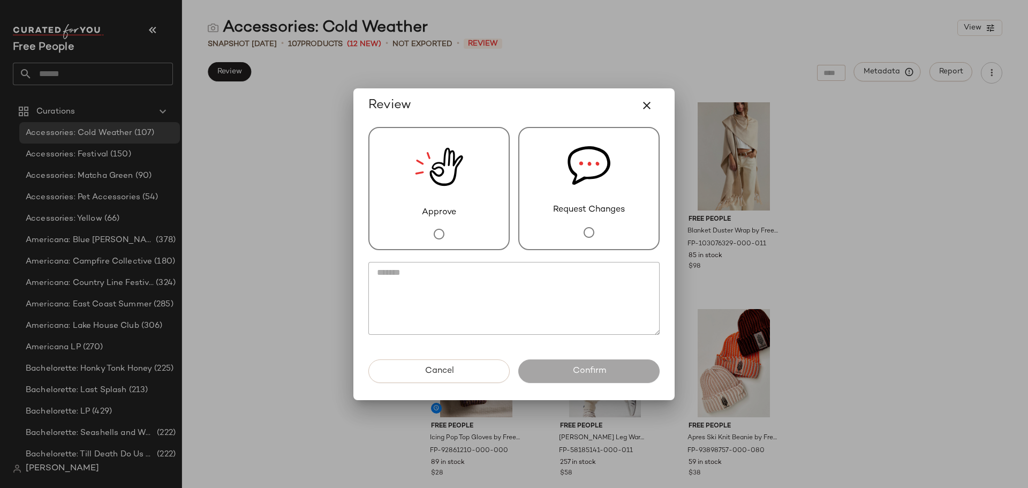 The height and width of the screenshot is (488, 1028). What do you see at coordinates (589, 165) in the screenshot?
I see `img: svg%3e` at bounding box center [589, 165].